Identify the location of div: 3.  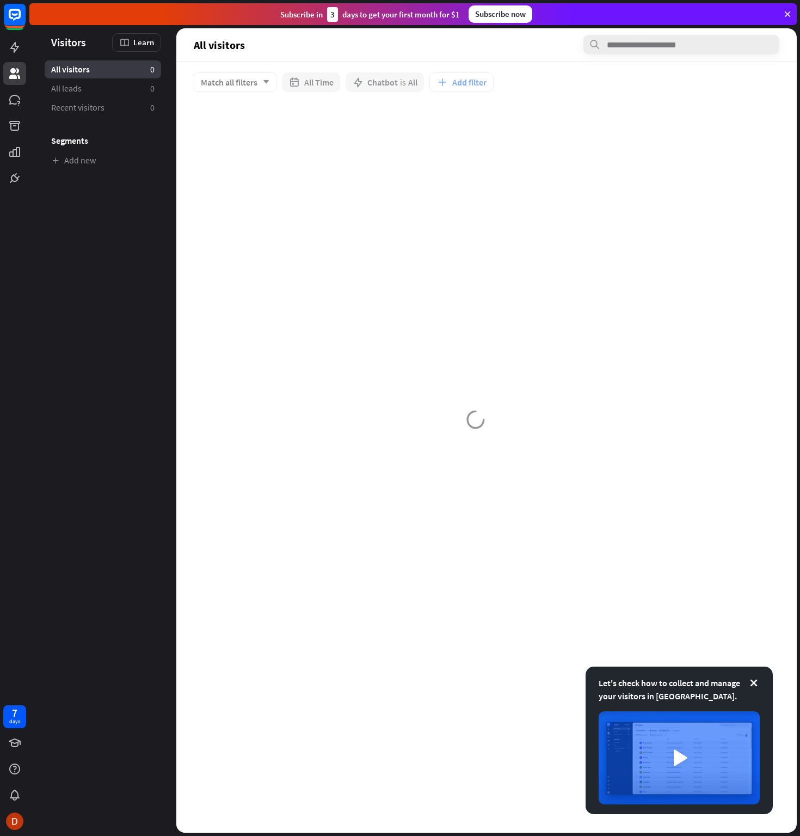
(333, 14).